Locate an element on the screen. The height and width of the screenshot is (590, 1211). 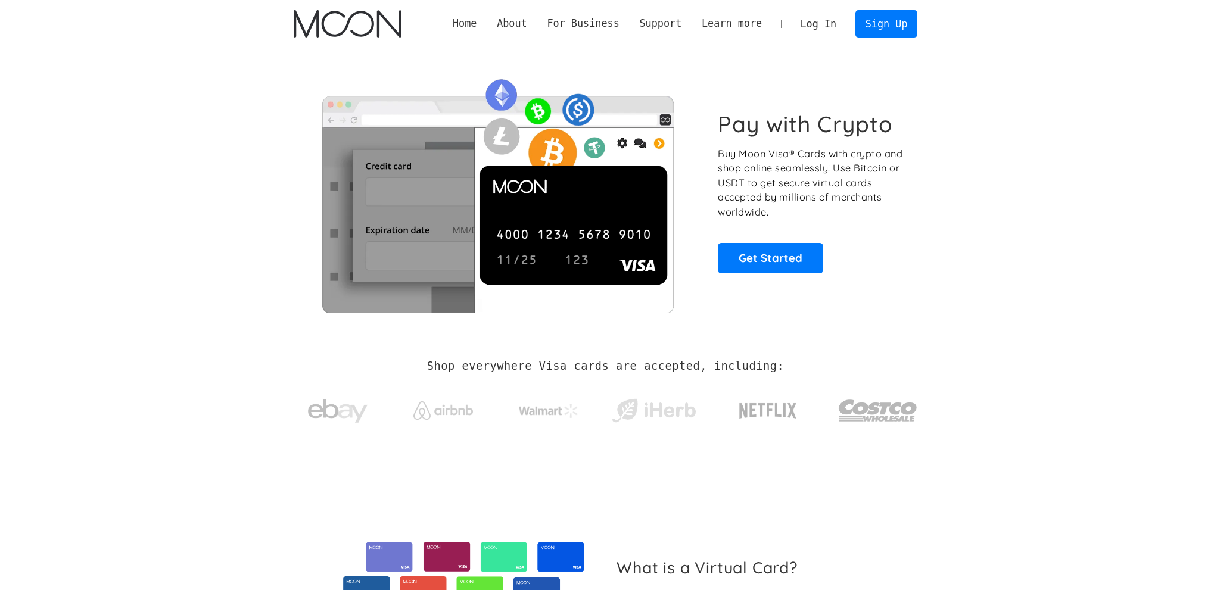
img: iHerb is located at coordinates (653, 411).